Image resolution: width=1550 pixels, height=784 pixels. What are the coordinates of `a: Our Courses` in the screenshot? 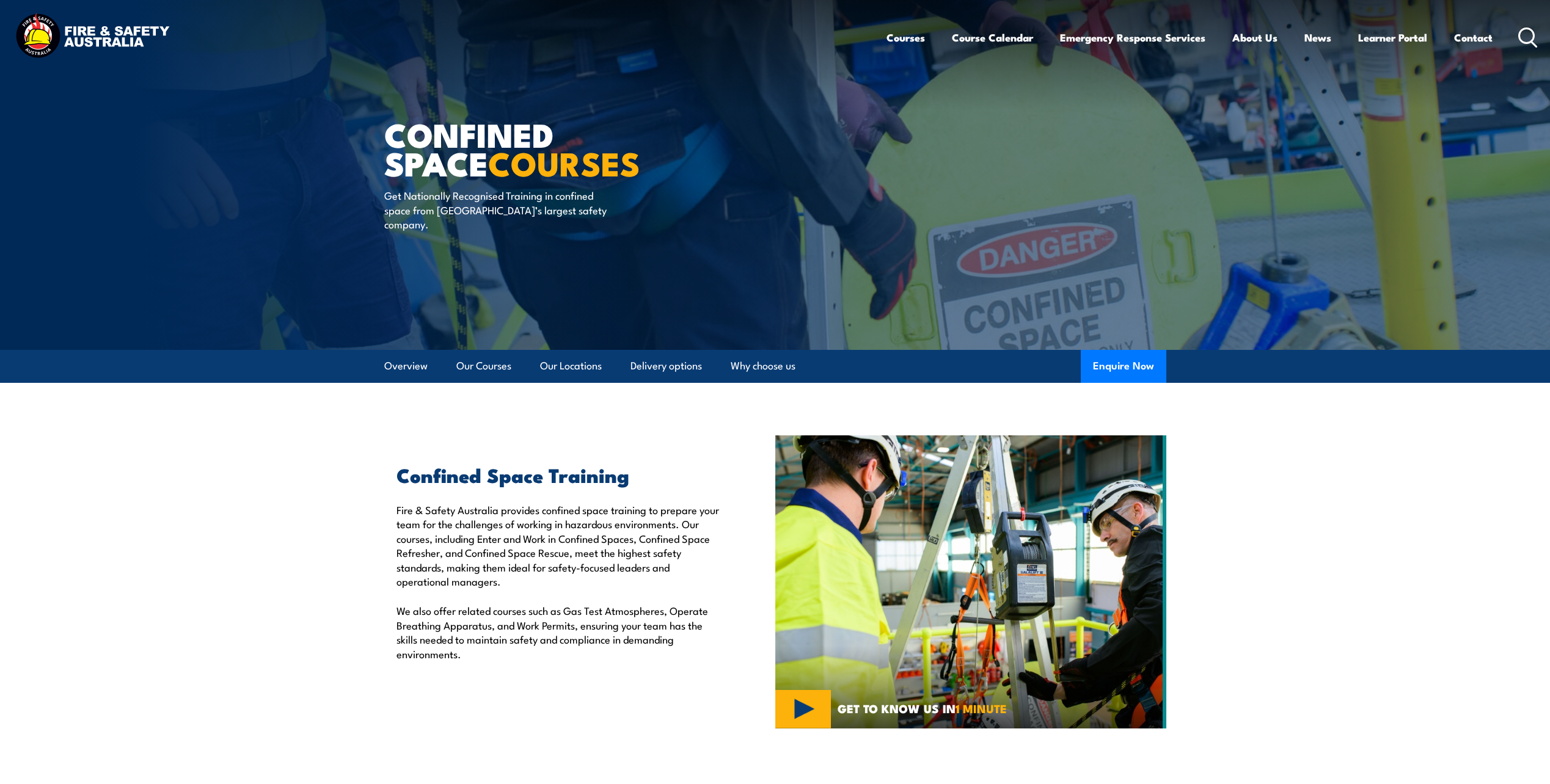 It's located at (484, 366).